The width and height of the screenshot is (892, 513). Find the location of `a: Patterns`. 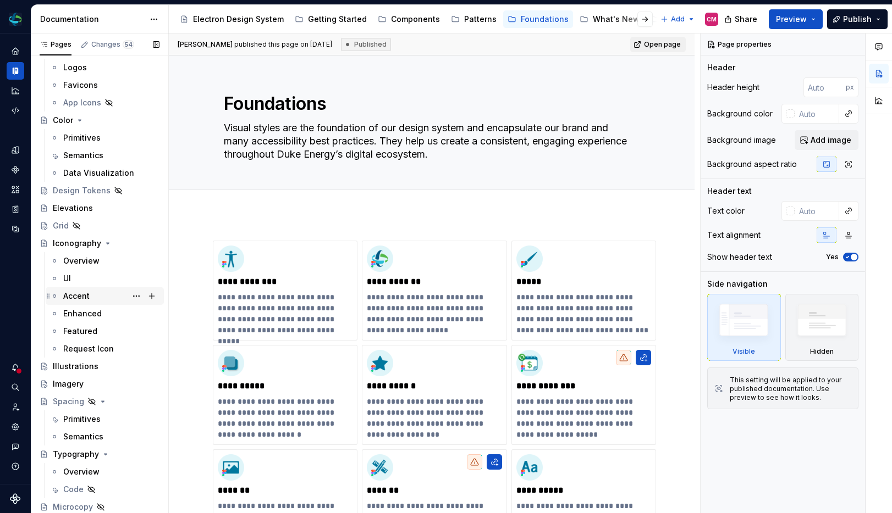

a: Patterns is located at coordinates (473, 19).